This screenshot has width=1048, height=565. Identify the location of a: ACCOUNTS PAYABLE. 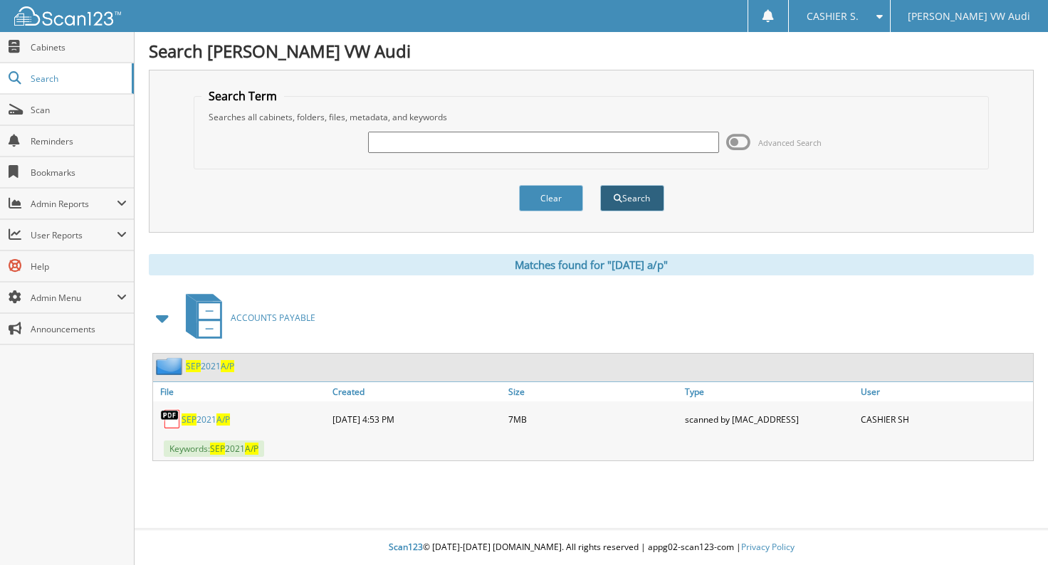
(246, 318).